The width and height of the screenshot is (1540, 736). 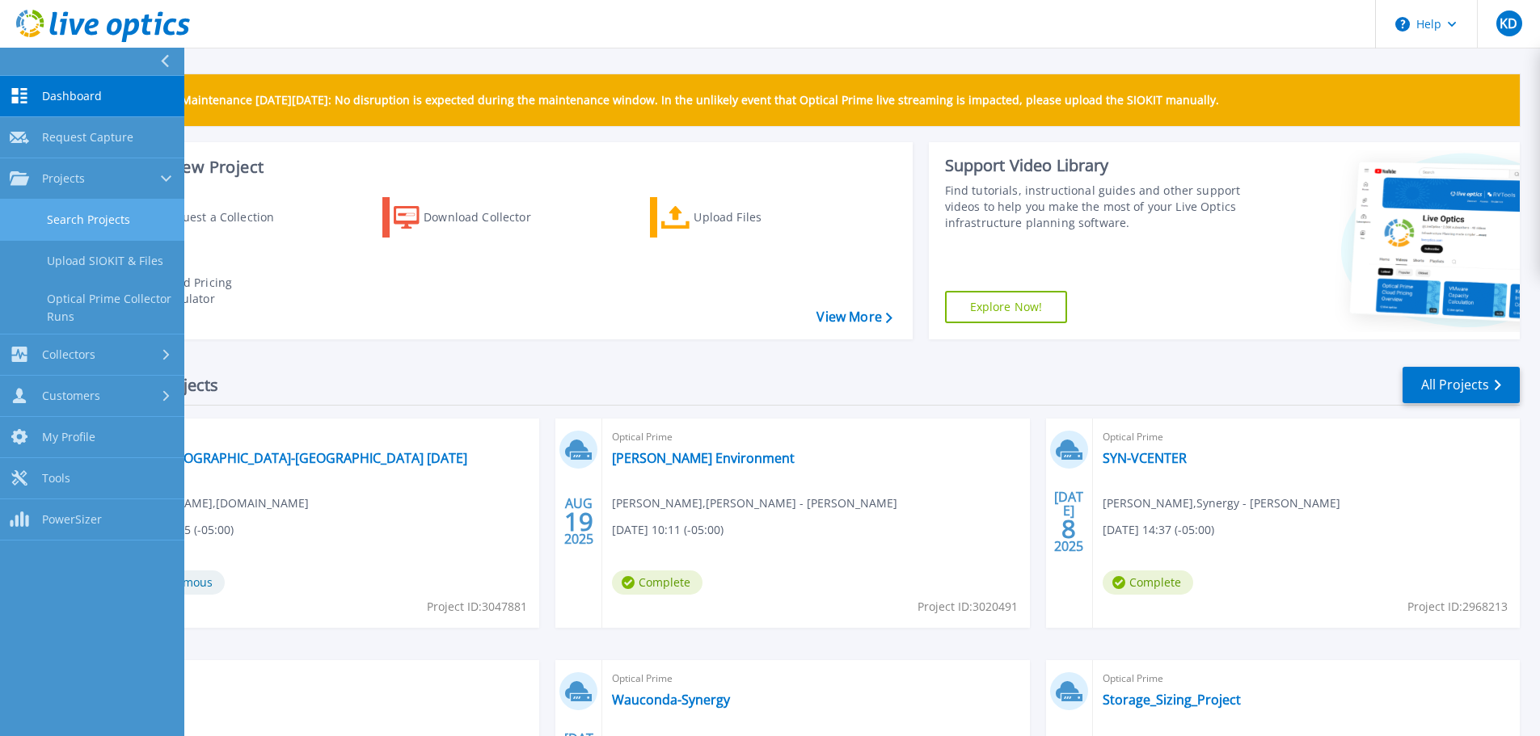 What do you see at coordinates (477, 607) in the screenshot?
I see `span: Project ID: 3047881` at bounding box center [477, 607].